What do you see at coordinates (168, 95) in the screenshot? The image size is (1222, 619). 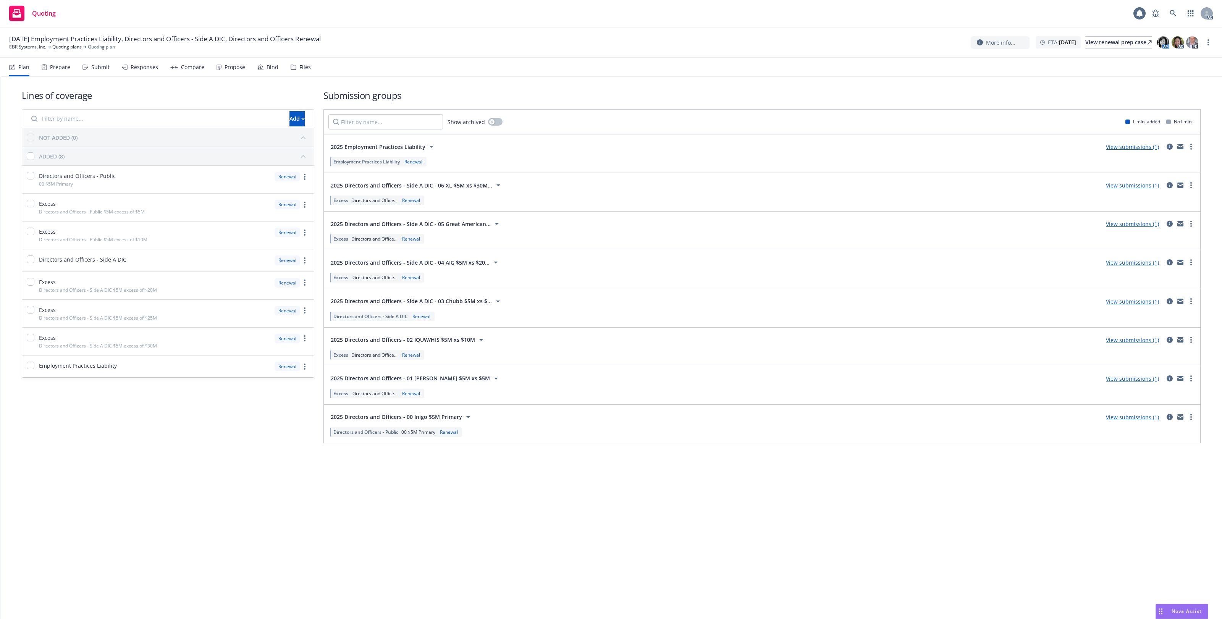 I see `h1: Lines of coverage` at bounding box center [168, 95].